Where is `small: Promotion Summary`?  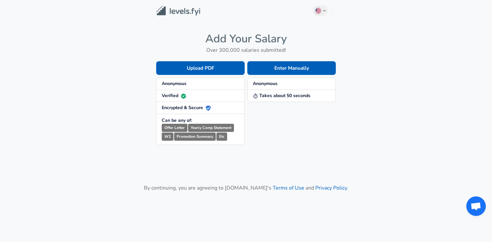
small: Promotion Summary is located at coordinates (195, 136).